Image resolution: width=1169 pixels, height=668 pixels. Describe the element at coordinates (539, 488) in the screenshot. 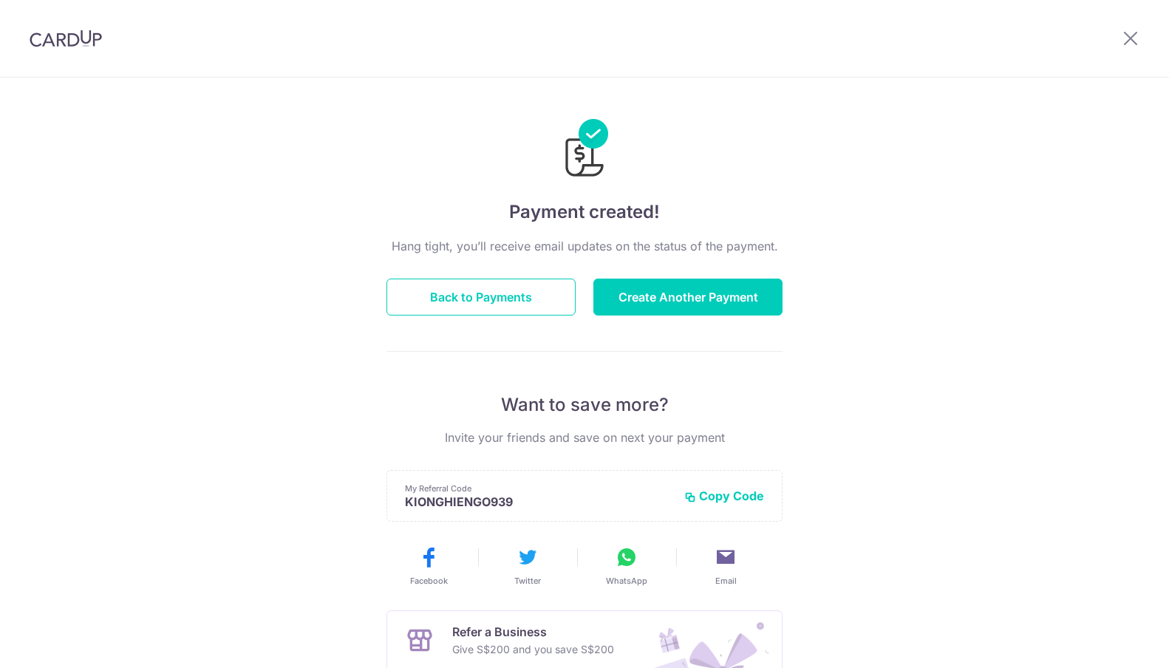

I see `p: My Referral Code` at that location.